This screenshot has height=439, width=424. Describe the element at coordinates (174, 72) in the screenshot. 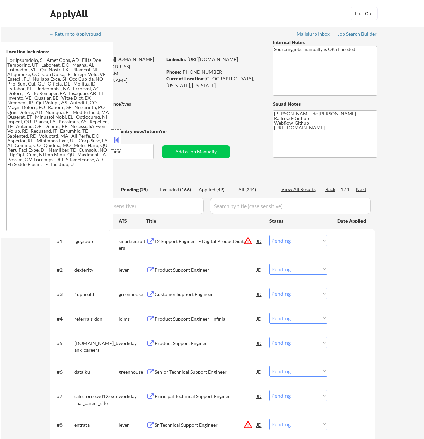

I see `strong: Phone:` at that location.